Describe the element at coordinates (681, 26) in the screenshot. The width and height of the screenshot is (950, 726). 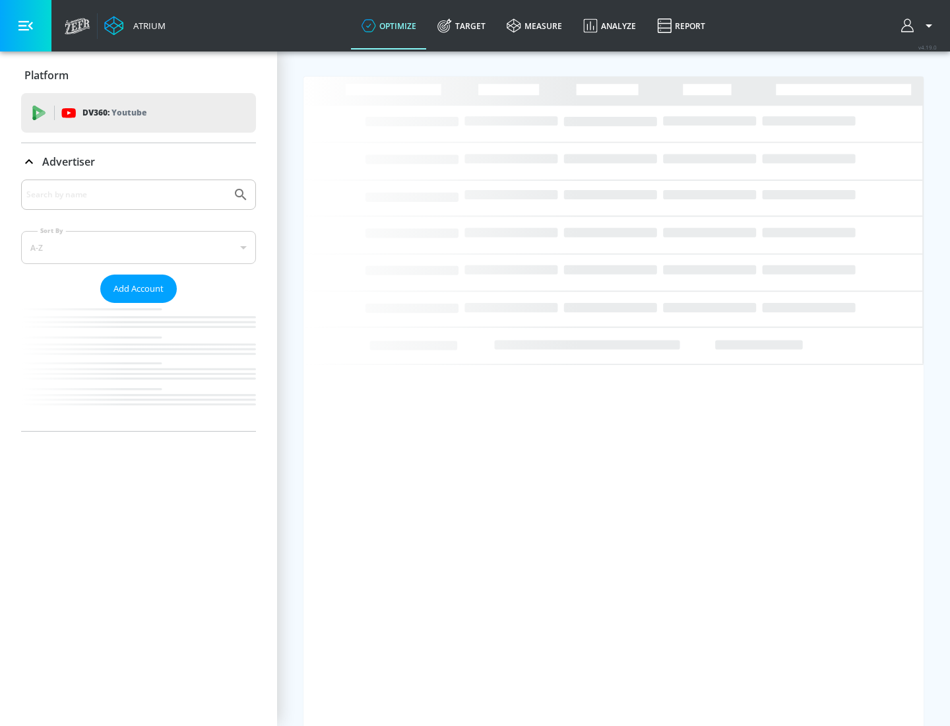
I see `a: Report` at that location.